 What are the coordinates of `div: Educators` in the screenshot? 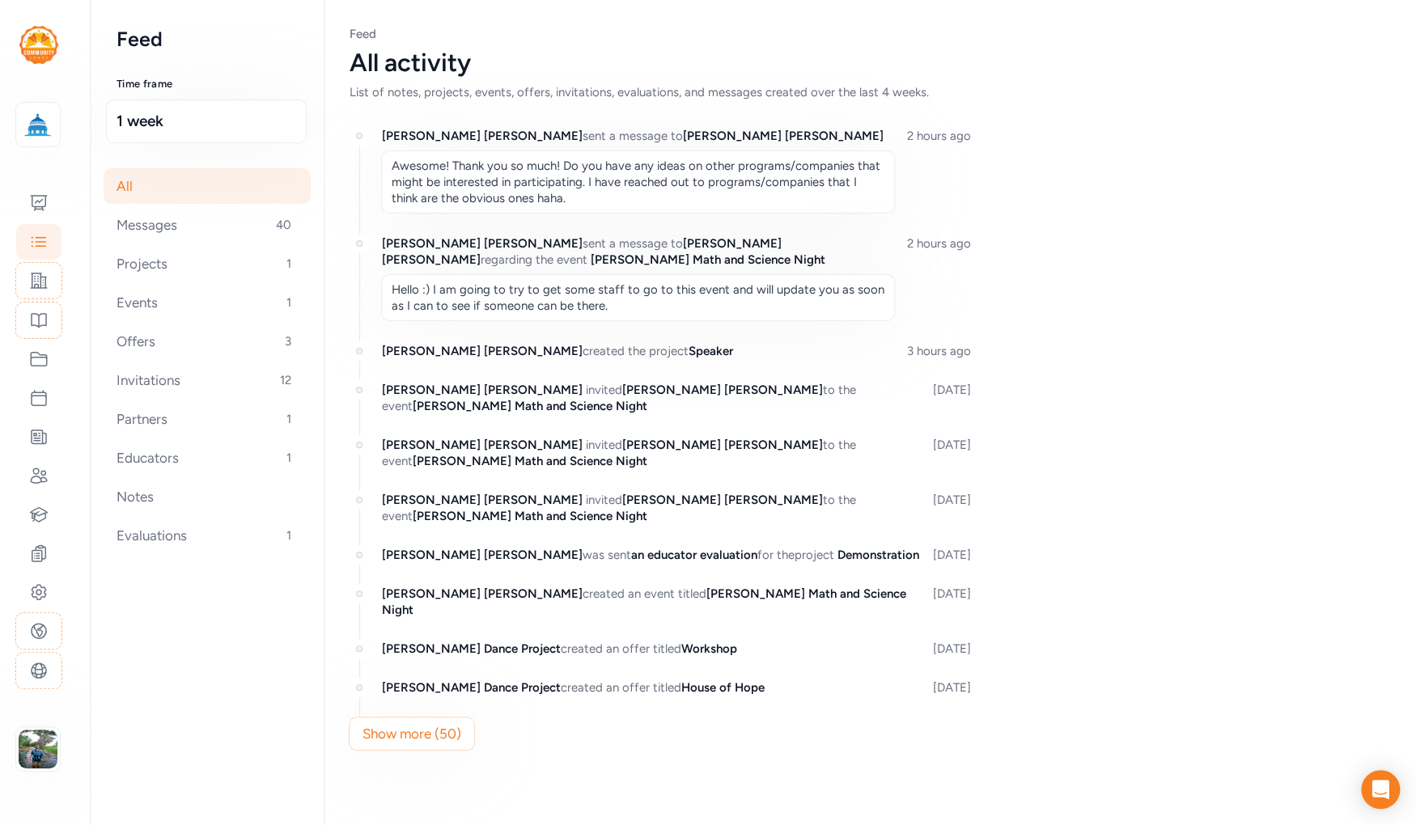 It's located at (207, 458).